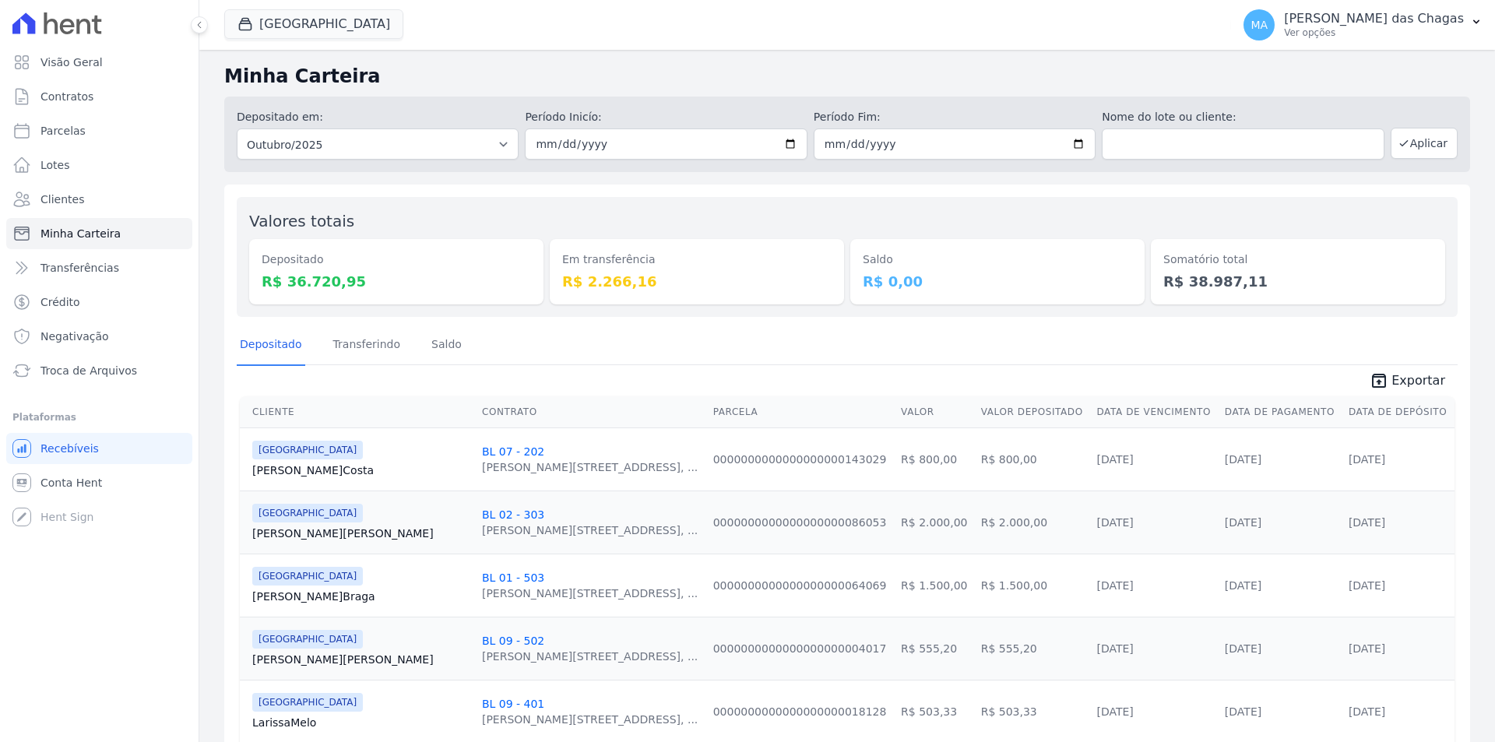 The width and height of the screenshot is (1495, 742). Describe the element at coordinates (79, 268) in the screenshot. I see `span: Transferências` at that location.